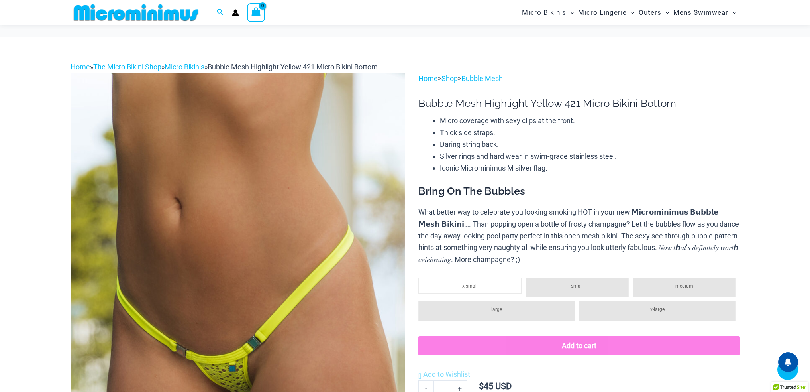 This screenshot has height=392, width=810. I want to click on h1: Bubble Mesh Highlight Yellow 421 Micro Bikini Bottom, so click(579, 103).